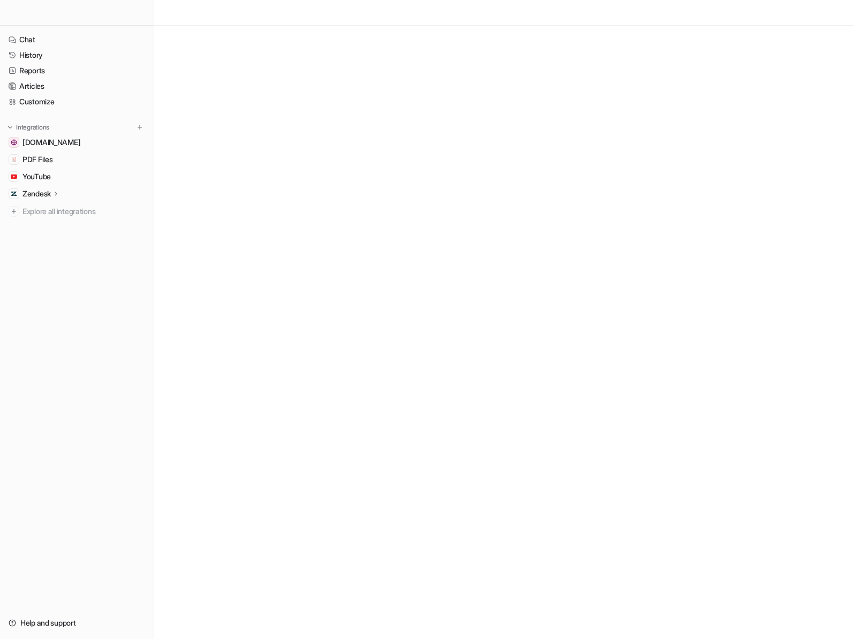 The image size is (854, 639). What do you see at coordinates (14, 177) in the screenshot?
I see `img: YouTube` at bounding box center [14, 177].